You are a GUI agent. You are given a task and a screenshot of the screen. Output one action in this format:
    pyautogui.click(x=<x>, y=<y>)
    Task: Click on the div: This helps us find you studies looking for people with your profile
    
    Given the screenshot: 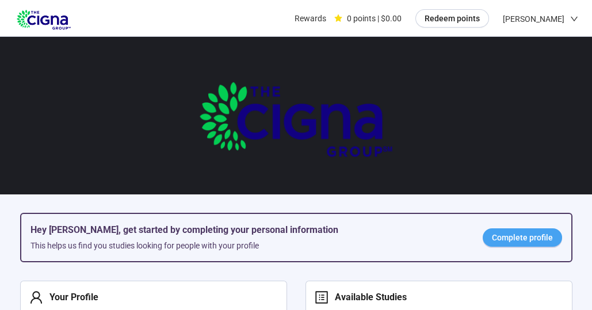 What is the action you would take?
    pyautogui.click(x=247, y=246)
    